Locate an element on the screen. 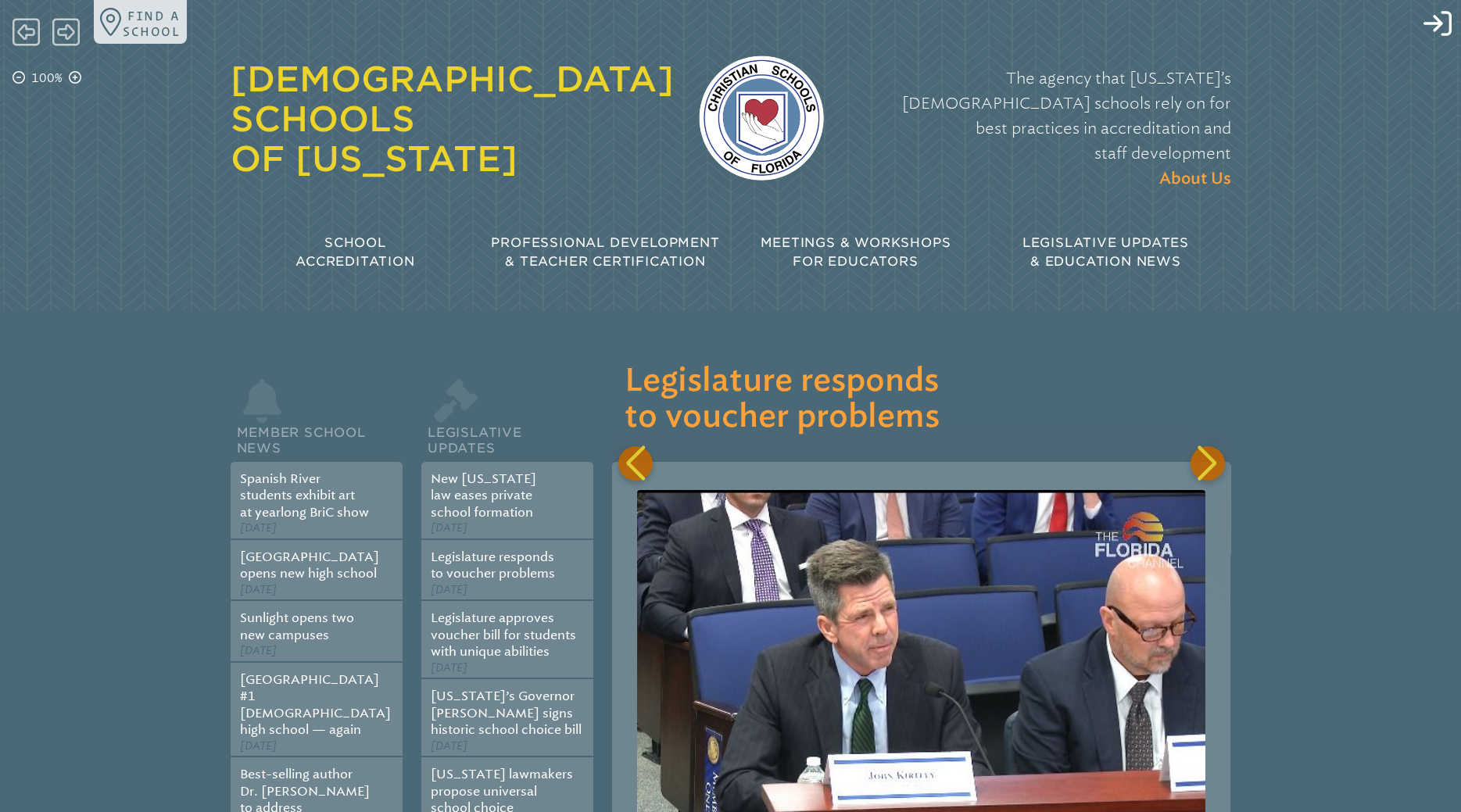  h2: Legislative Updates is located at coordinates (508, 434).